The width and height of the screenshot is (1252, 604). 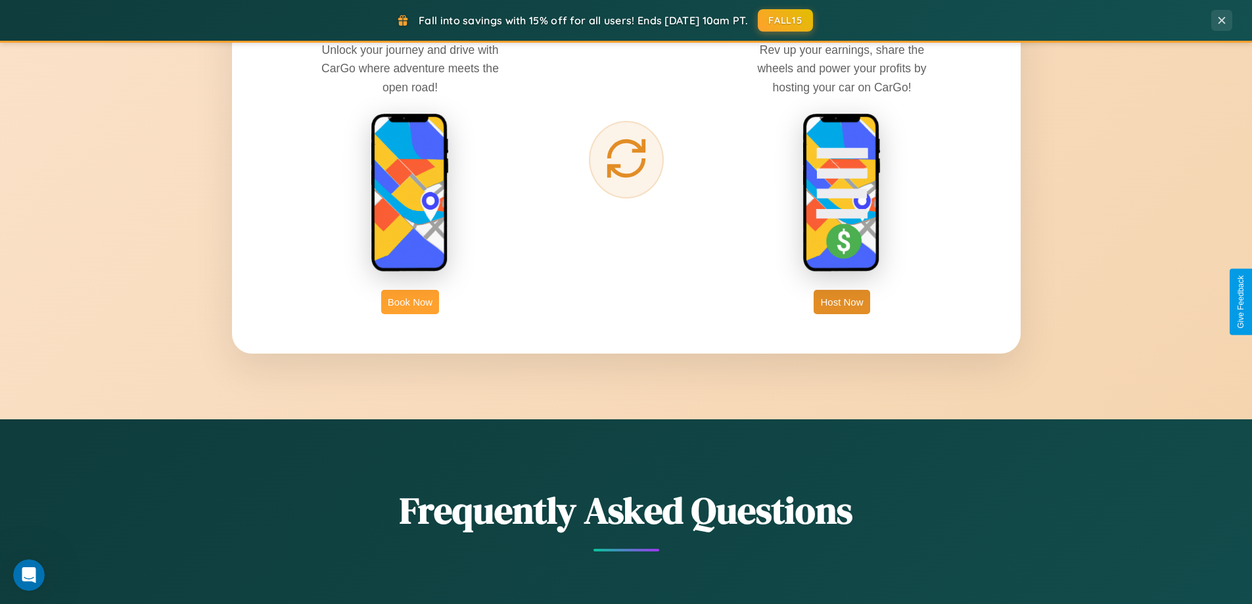 What do you see at coordinates (842, 68) in the screenshot?
I see `p: Rev up your earnings, share the wheels and power your profits by hosting your car on CarGo!` at bounding box center [842, 68].